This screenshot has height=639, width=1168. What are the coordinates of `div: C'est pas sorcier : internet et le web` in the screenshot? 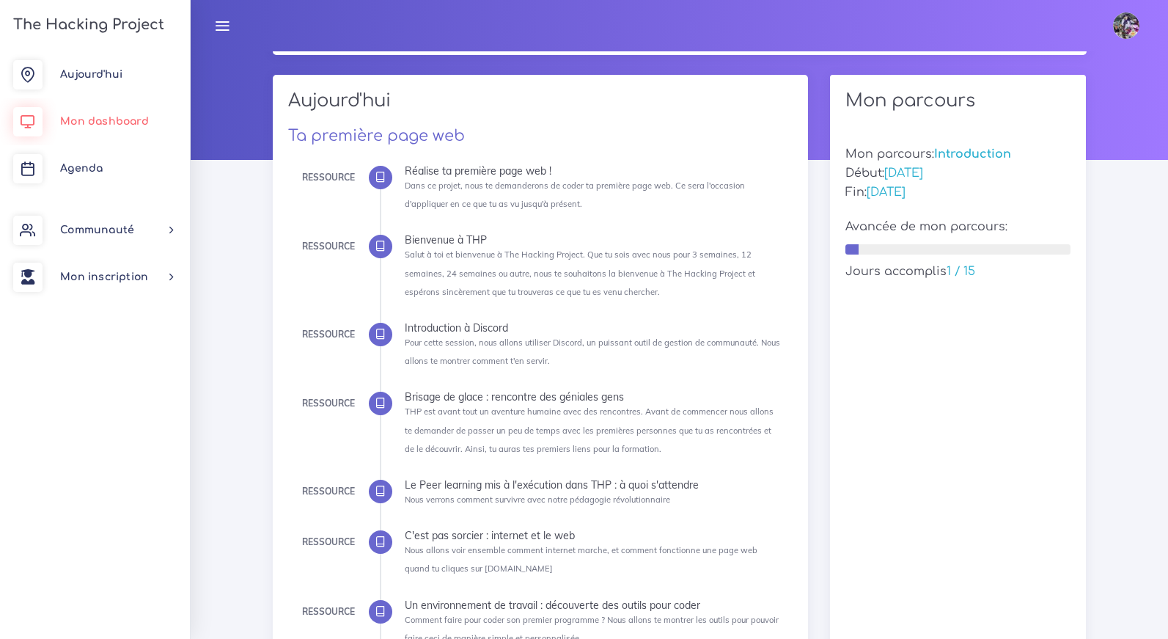 It's located at (593, 535).